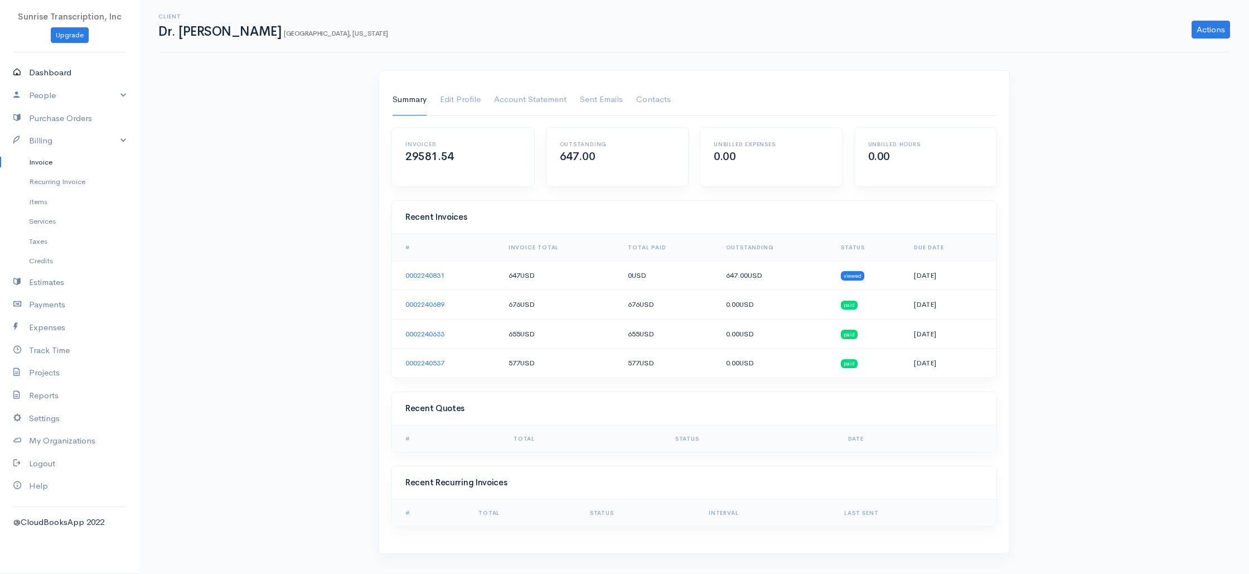  What do you see at coordinates (425, 304) in the screenshot?
I see `a: 0002240689` at bounding box center [425, 304].